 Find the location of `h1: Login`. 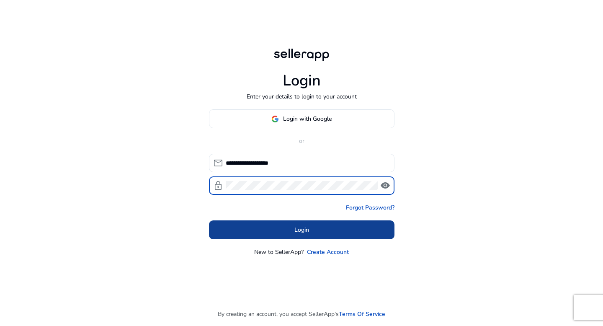

h1: Login is located at coordinates (302, 80).